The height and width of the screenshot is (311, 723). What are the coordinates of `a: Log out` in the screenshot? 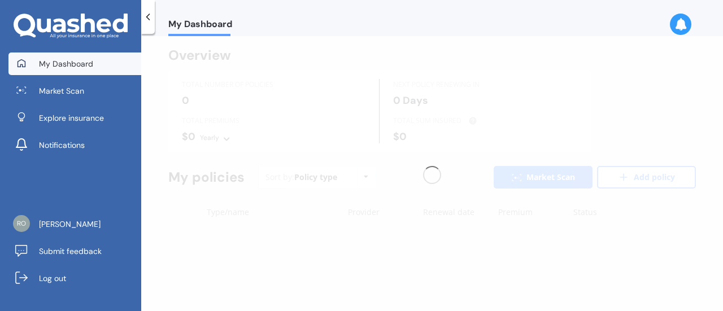 It's located at (75, 279).